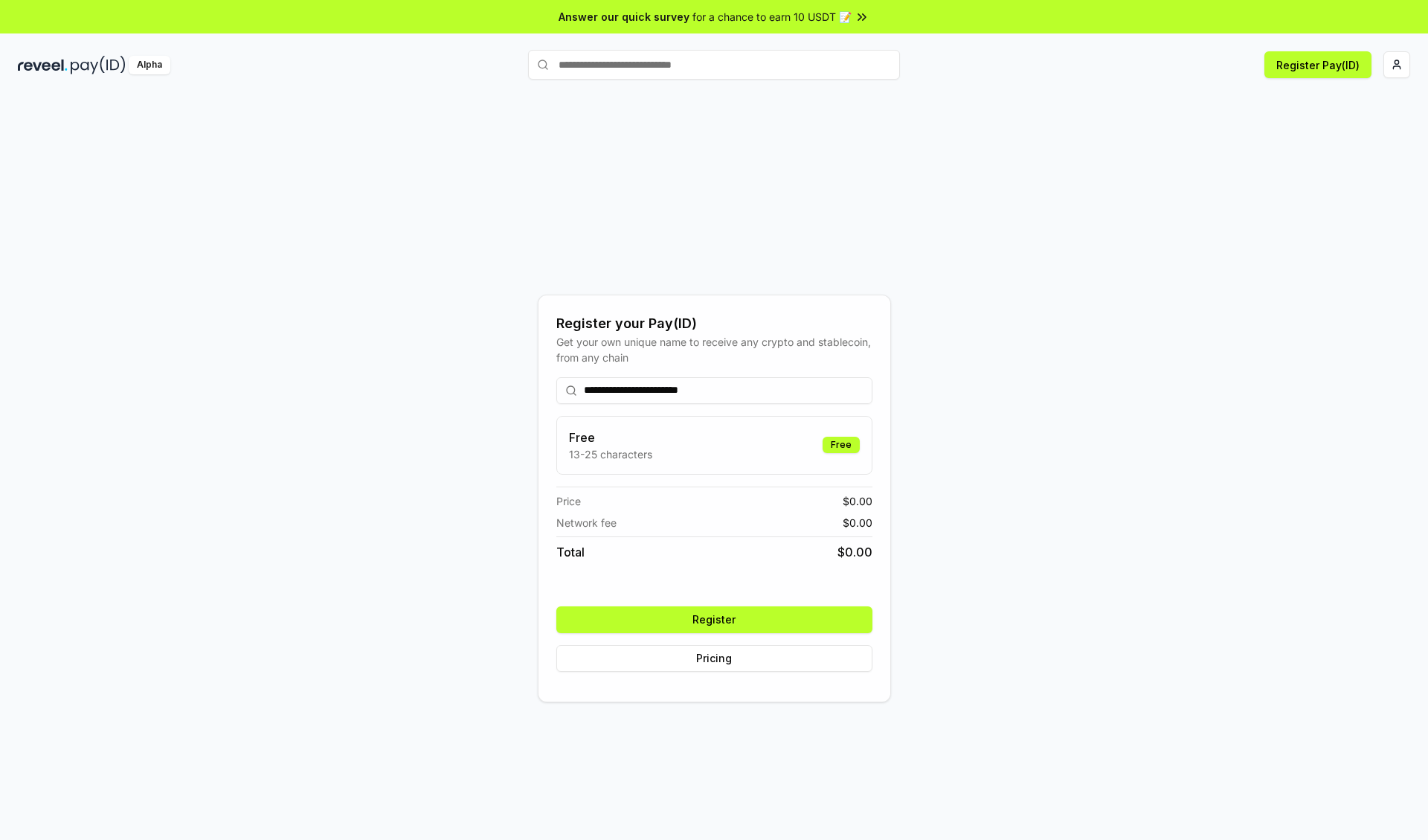 The height and width of the screenshot is (840, 1428). I want to click on button: Register, so click(714, 619).